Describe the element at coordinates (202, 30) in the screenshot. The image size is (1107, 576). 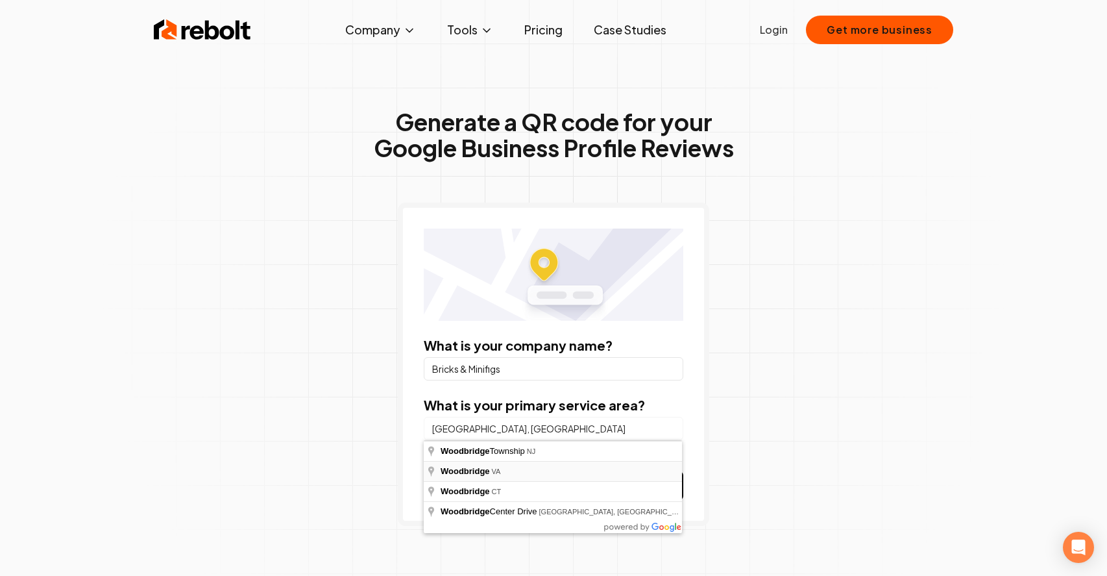
I see `img: Rebolt Logo` at that location.